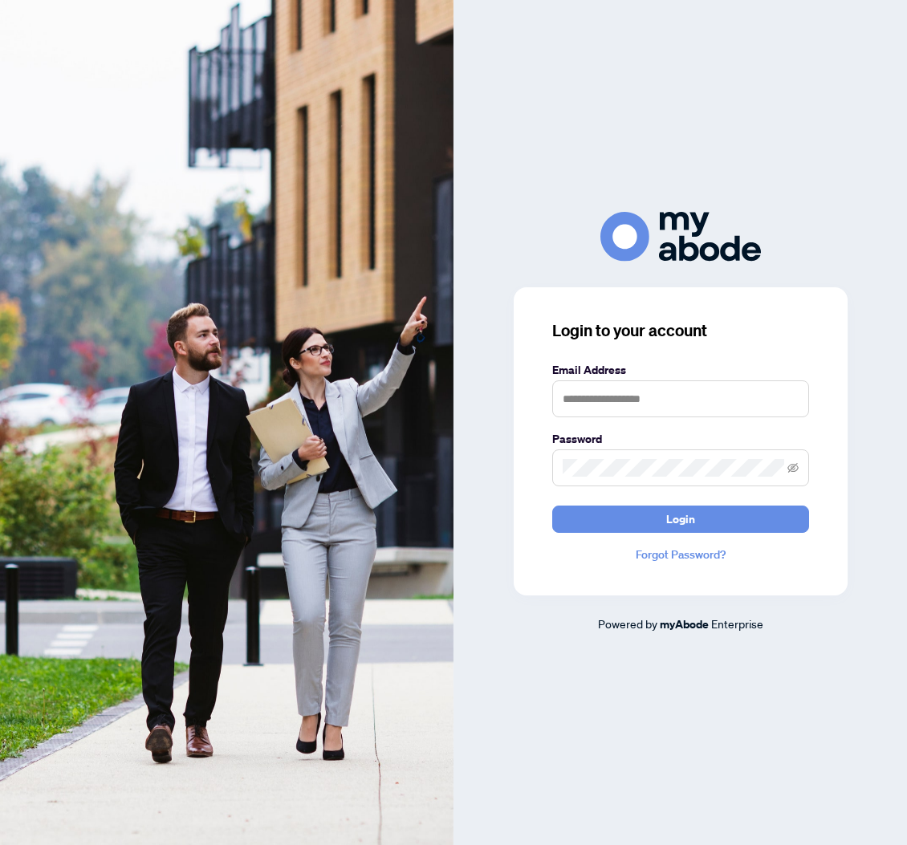  Describe the element at coordinates (681, 519) in the screenshot. I see `span: Login` at that location.